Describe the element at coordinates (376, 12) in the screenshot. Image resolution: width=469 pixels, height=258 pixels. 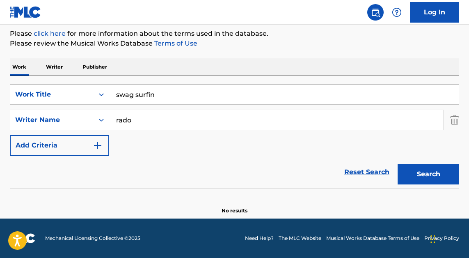
I see `img: search` at that location.